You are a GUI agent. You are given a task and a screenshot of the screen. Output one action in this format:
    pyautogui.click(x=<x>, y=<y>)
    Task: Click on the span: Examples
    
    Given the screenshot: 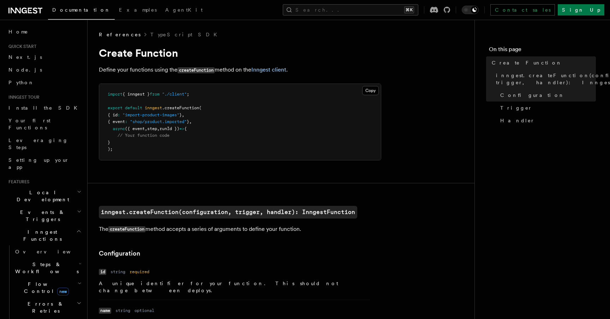 What is the action you would take?
    pyautogui.click(x=138, y=10)
    